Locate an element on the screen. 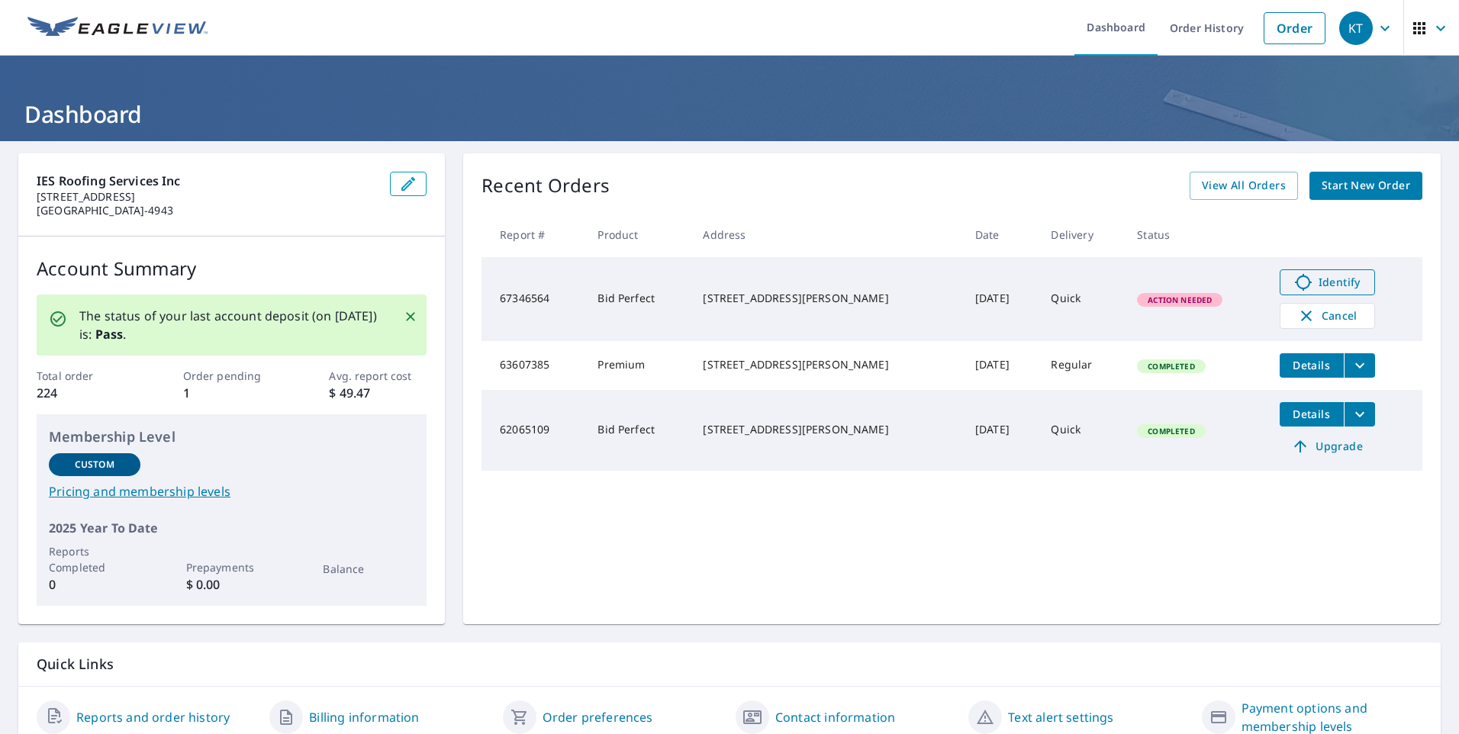  span: Upgrade is located at coordinates (1327, 446).